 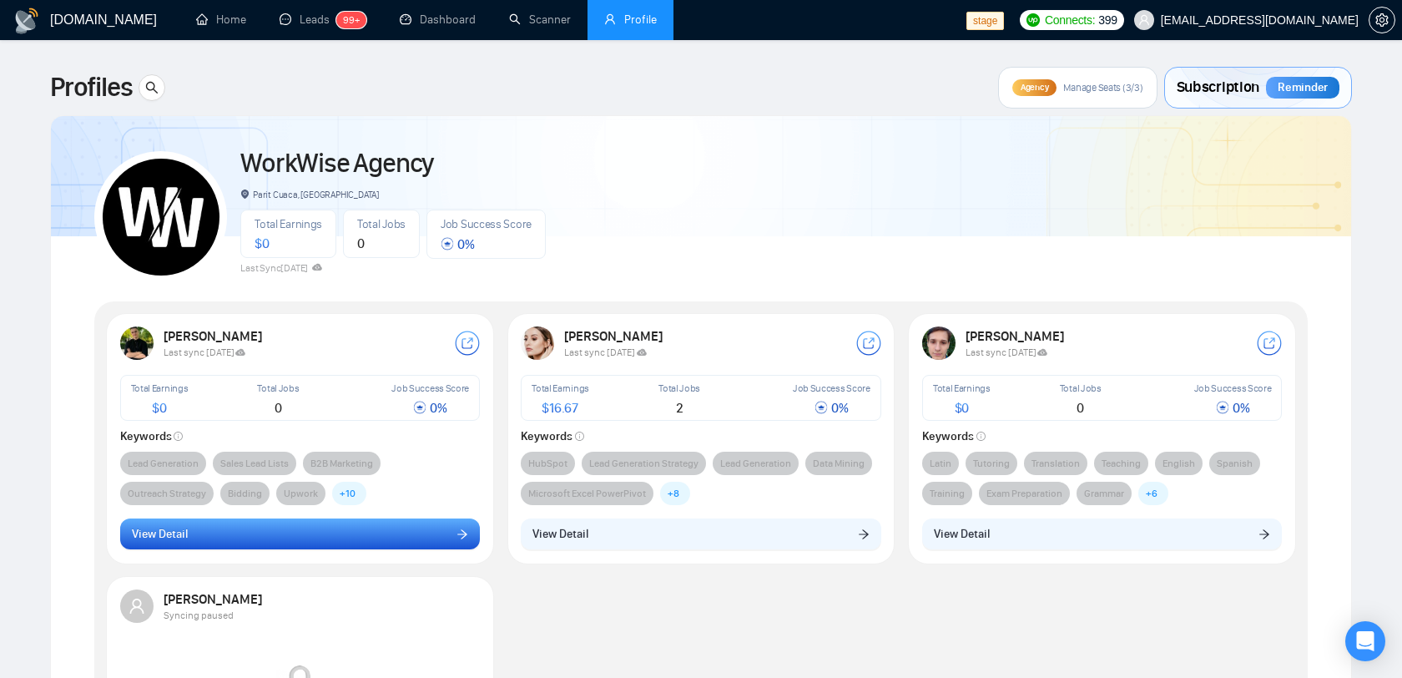 I want to click on span: Profile, so click(x=640, y=19).